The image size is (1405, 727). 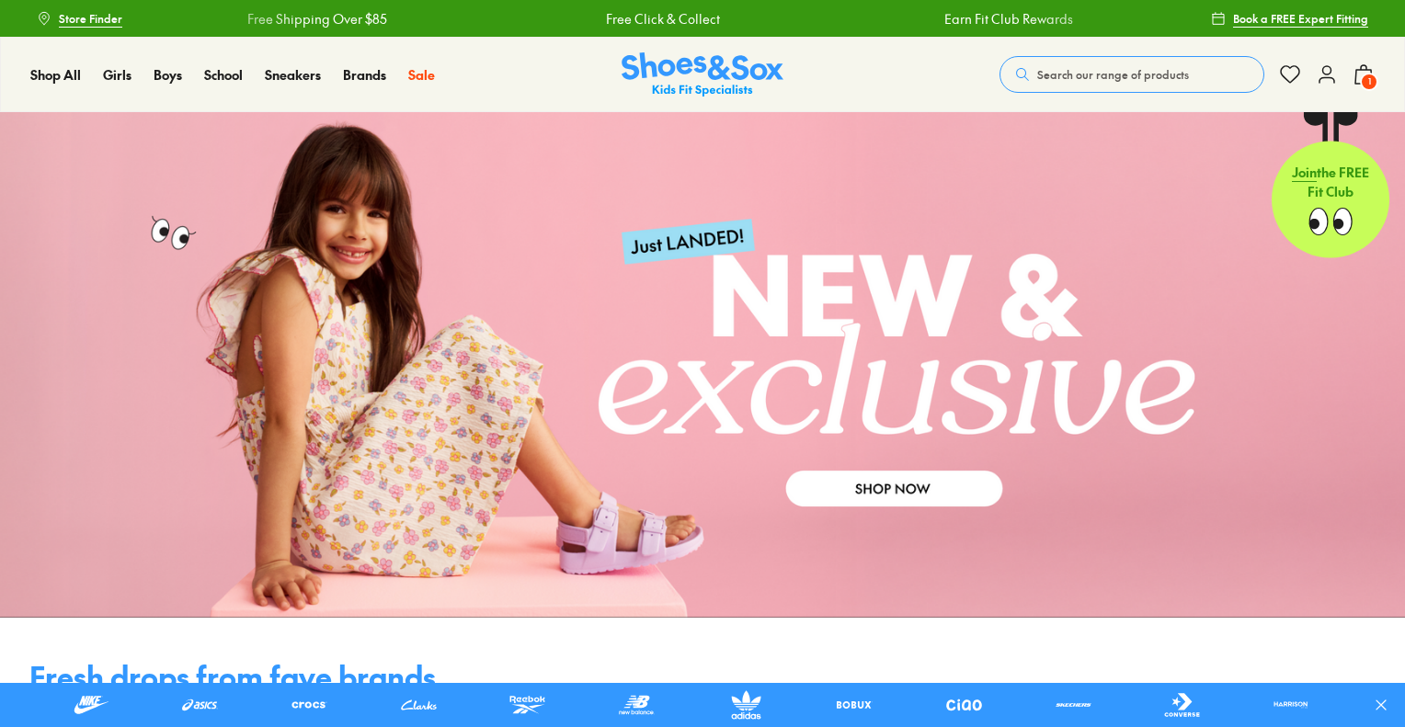 What do you see at coordinates (421, 74) in the screenshot?
I see `a: Sale` at bounding box center [421, 74].